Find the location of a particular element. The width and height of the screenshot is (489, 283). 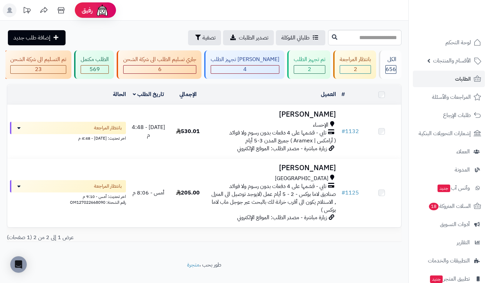

a: تم تجهيز الطلب 2 is located at coordinates (309, 65).